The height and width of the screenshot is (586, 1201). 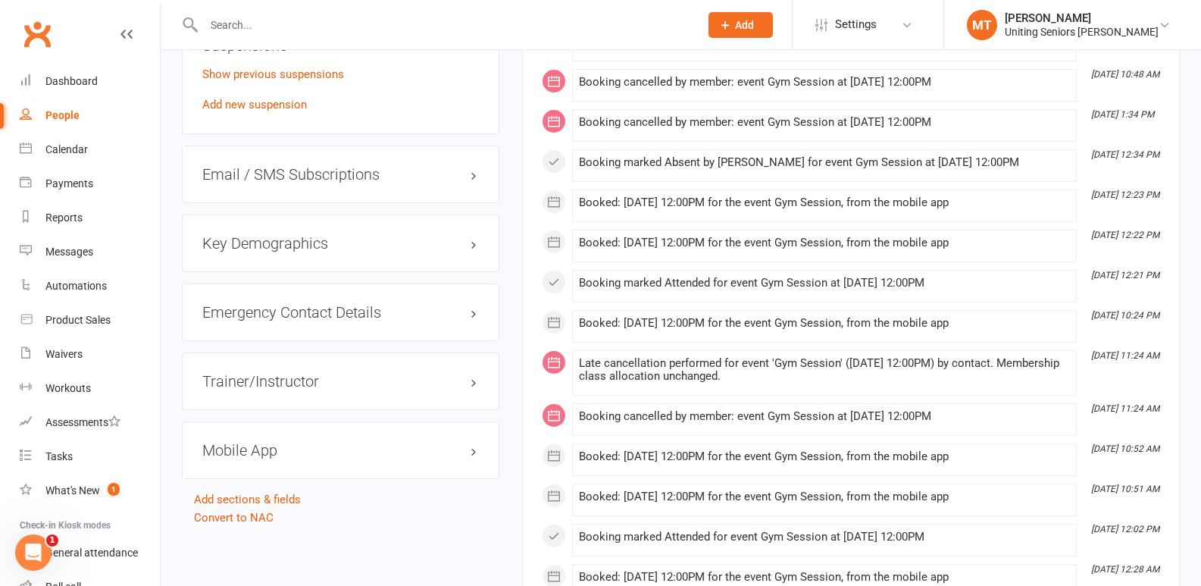 I want to click on div: Product Sales, so click(x=78, y=320).